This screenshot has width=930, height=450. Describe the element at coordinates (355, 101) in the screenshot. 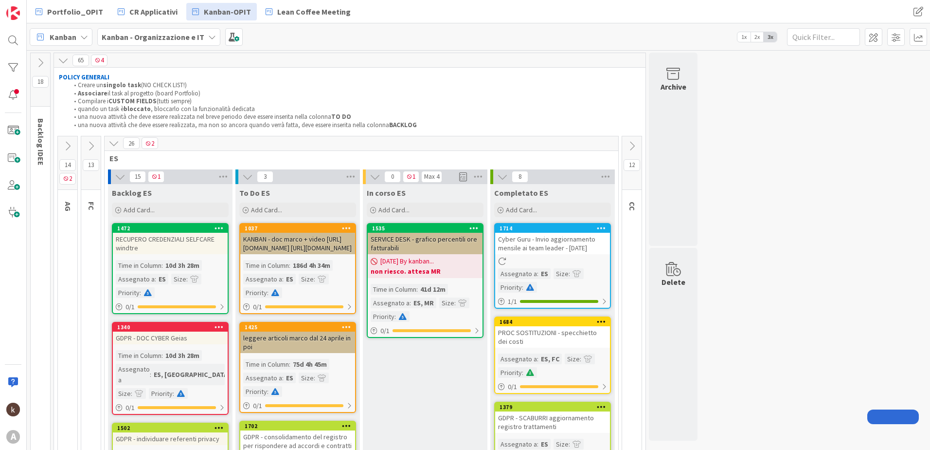

I see `li: Compilare i (tutti sempre)` at that location.